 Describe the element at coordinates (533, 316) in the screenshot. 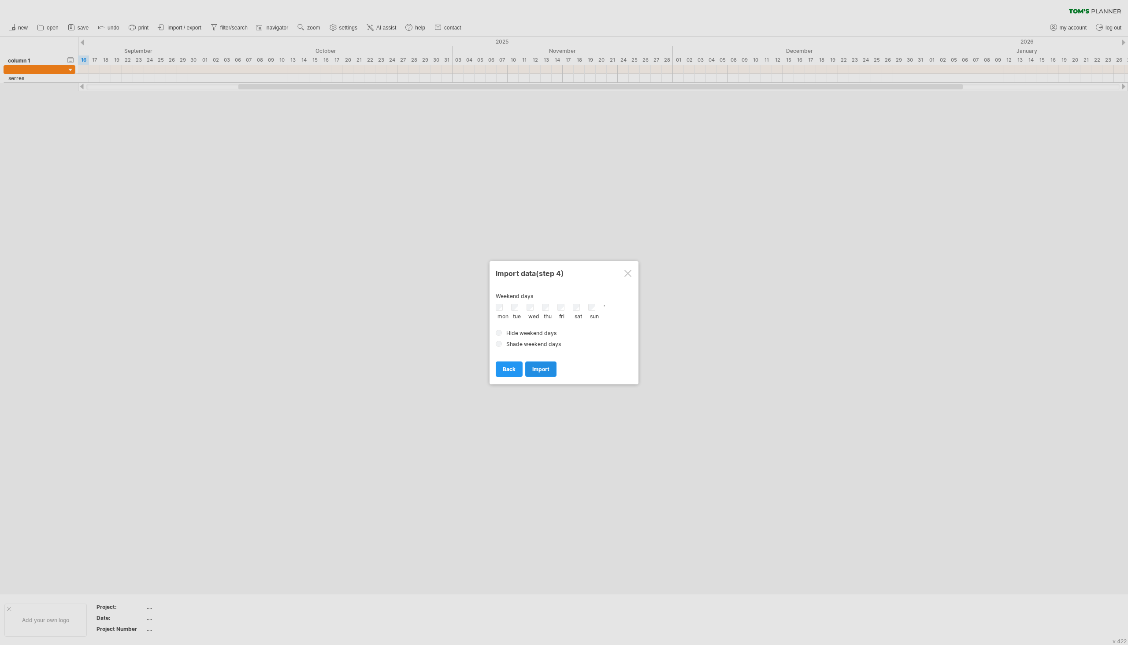

I see `label: wed` at that location.